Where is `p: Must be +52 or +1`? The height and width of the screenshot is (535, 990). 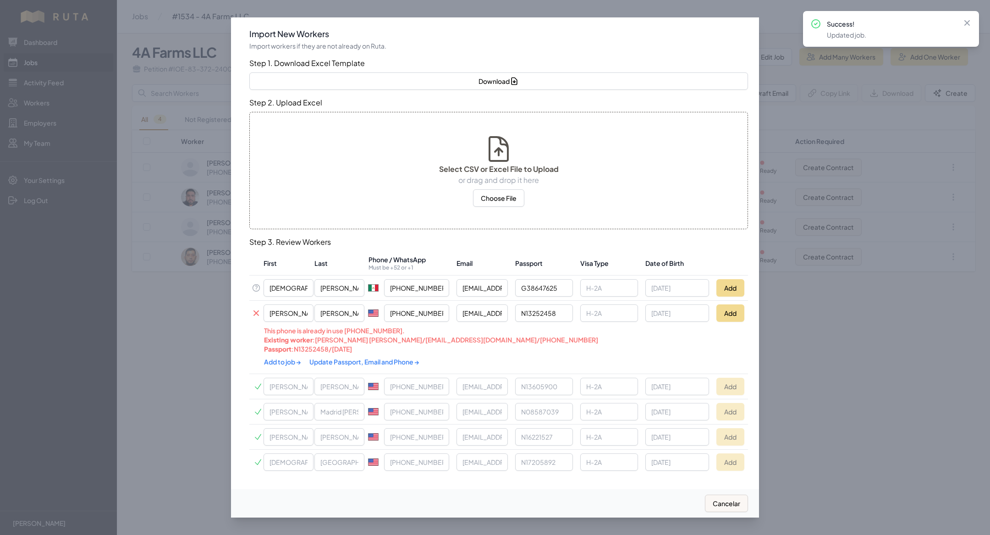 p: Must be +52 or +1 is located at coordinates (409, 268).